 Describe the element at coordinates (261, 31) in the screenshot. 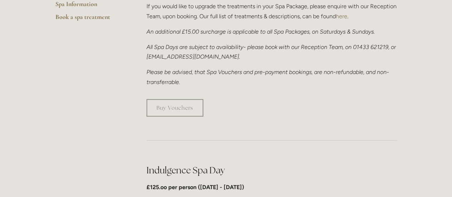

I see `em: An additional £15.00 surcharge is applicable to all Spa Packages, on Saturdays & Sundays.` at that location.